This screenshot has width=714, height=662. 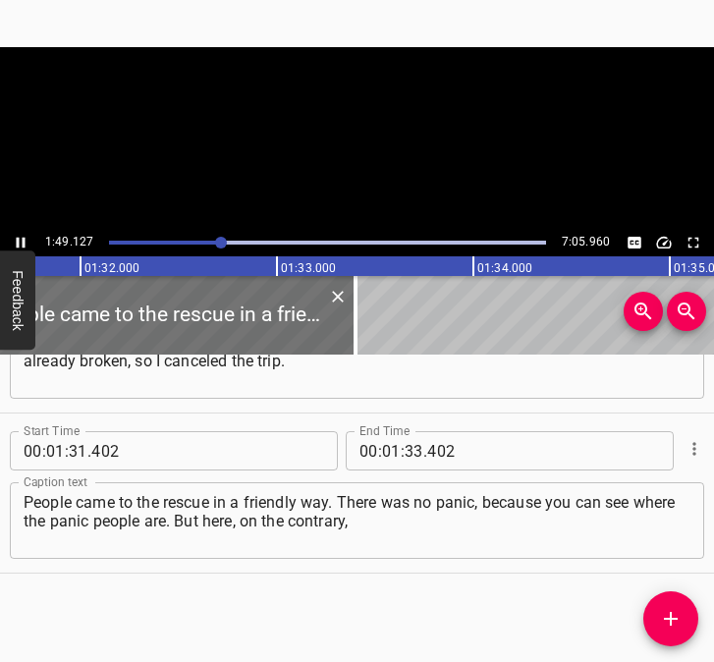 What do you see at coordinates (309, 268) in the screenshot?
I see `text: 01:33.000` at bounding box center [309, 268].